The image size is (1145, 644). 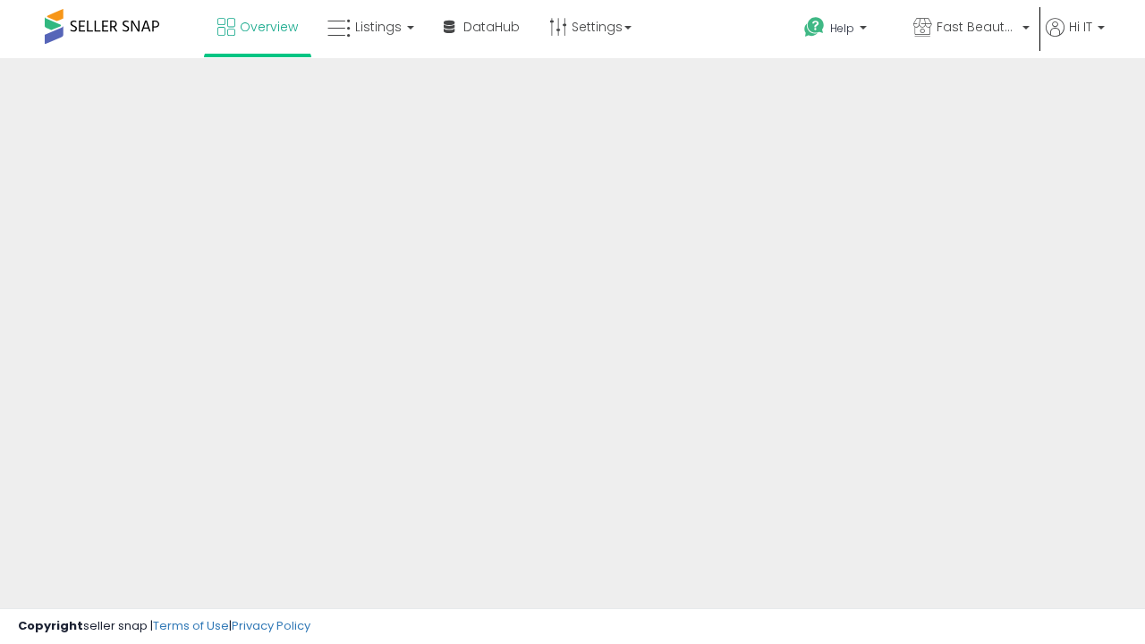 What do you see at coordinates (271, 625) in the screenshot?
I see `a: Privacy Policy` at bounding box center [271, 625].